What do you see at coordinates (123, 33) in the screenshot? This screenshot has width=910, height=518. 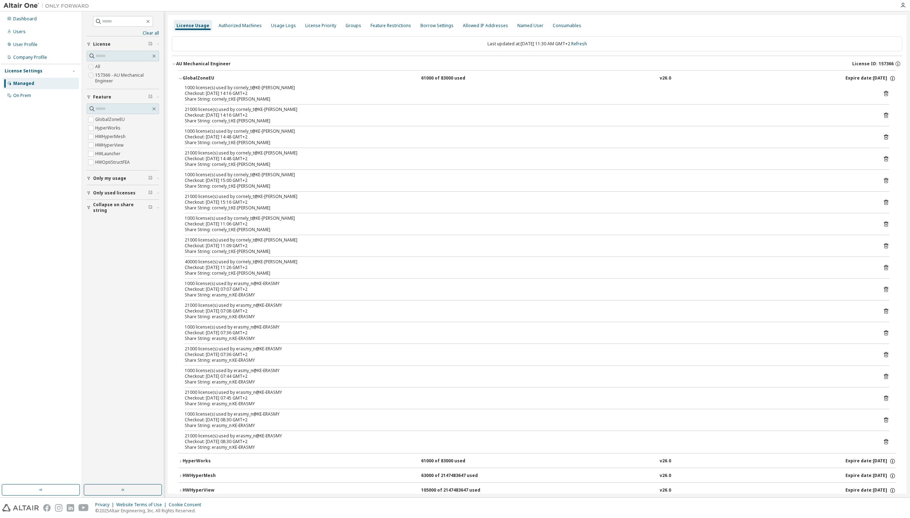 I see `a: Clear all` at bounding box center [123, 33].